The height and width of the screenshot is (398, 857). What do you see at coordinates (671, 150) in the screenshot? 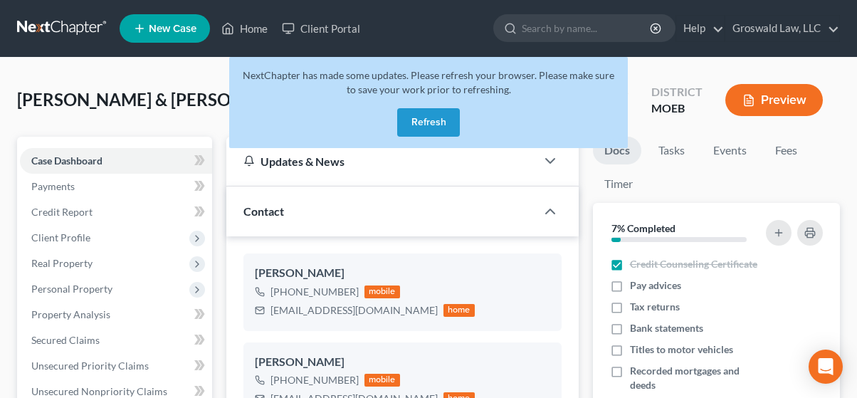
I see `a: Tasks` at bounding box center [671, 150].